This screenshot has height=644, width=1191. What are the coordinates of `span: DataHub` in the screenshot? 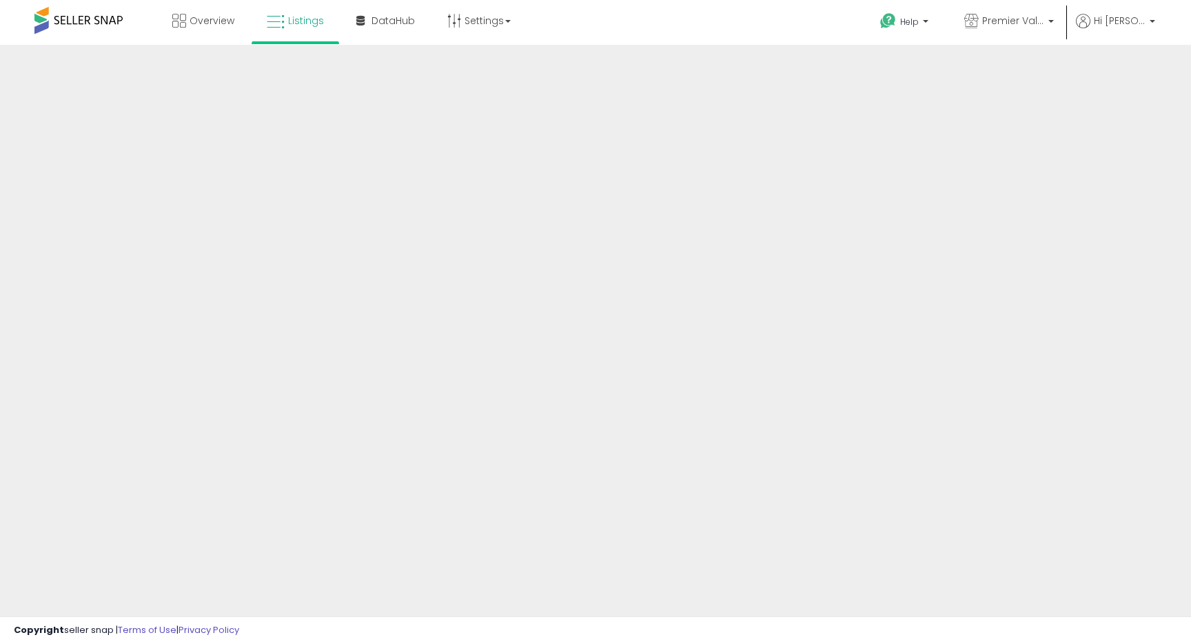 It's located at (393, 21).